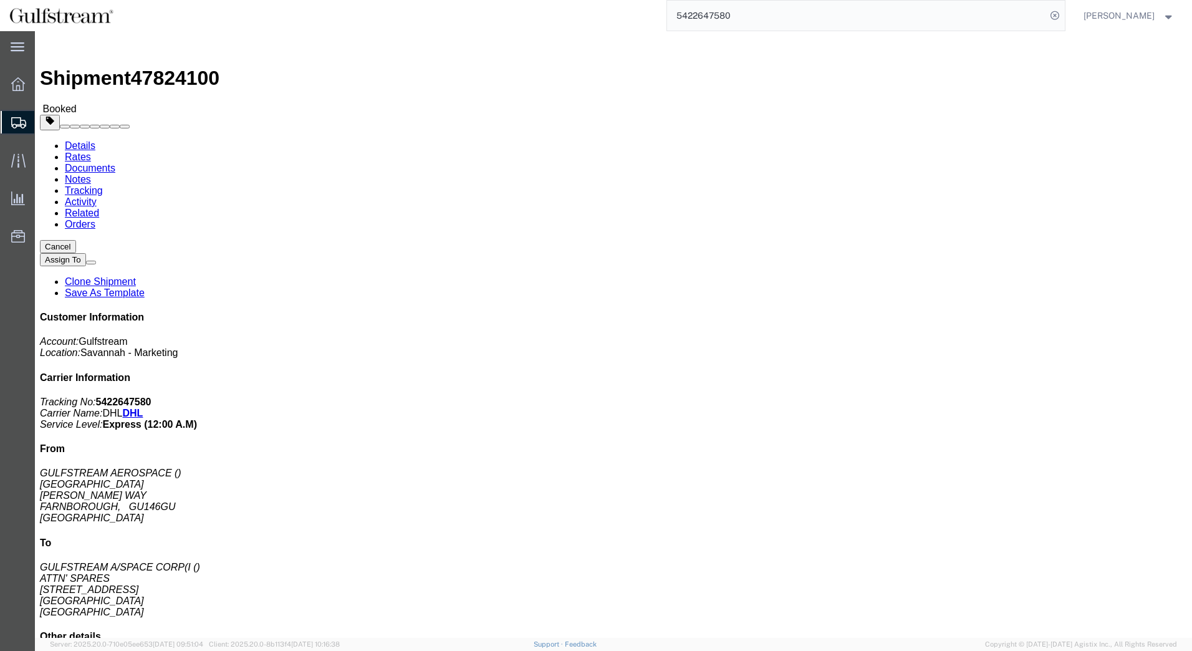 The image size is (1192, 651). I want to click on a: Feedback, so click(580, 644).